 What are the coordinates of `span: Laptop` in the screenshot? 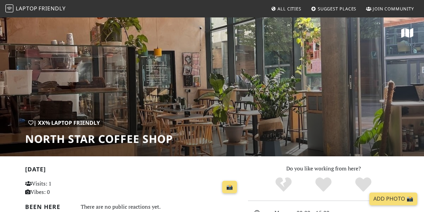 It's located at (27, 8).